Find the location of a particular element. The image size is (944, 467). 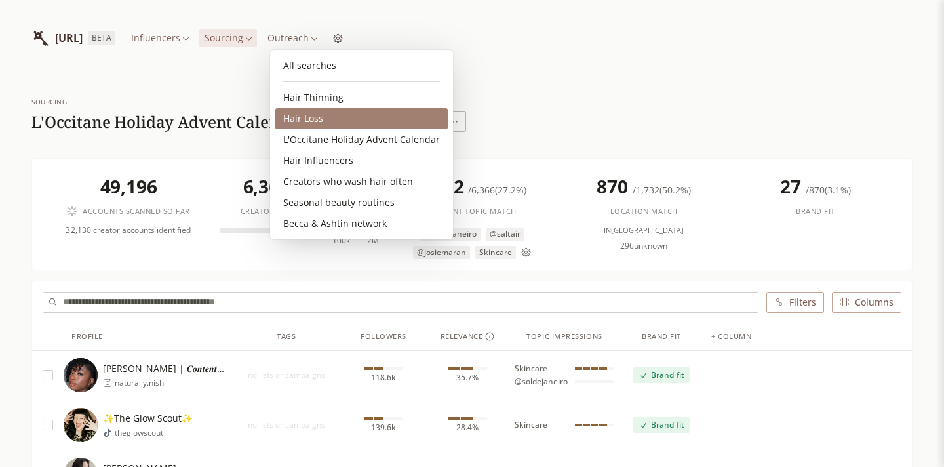

a: All searches is located at coordinates (361, 66).